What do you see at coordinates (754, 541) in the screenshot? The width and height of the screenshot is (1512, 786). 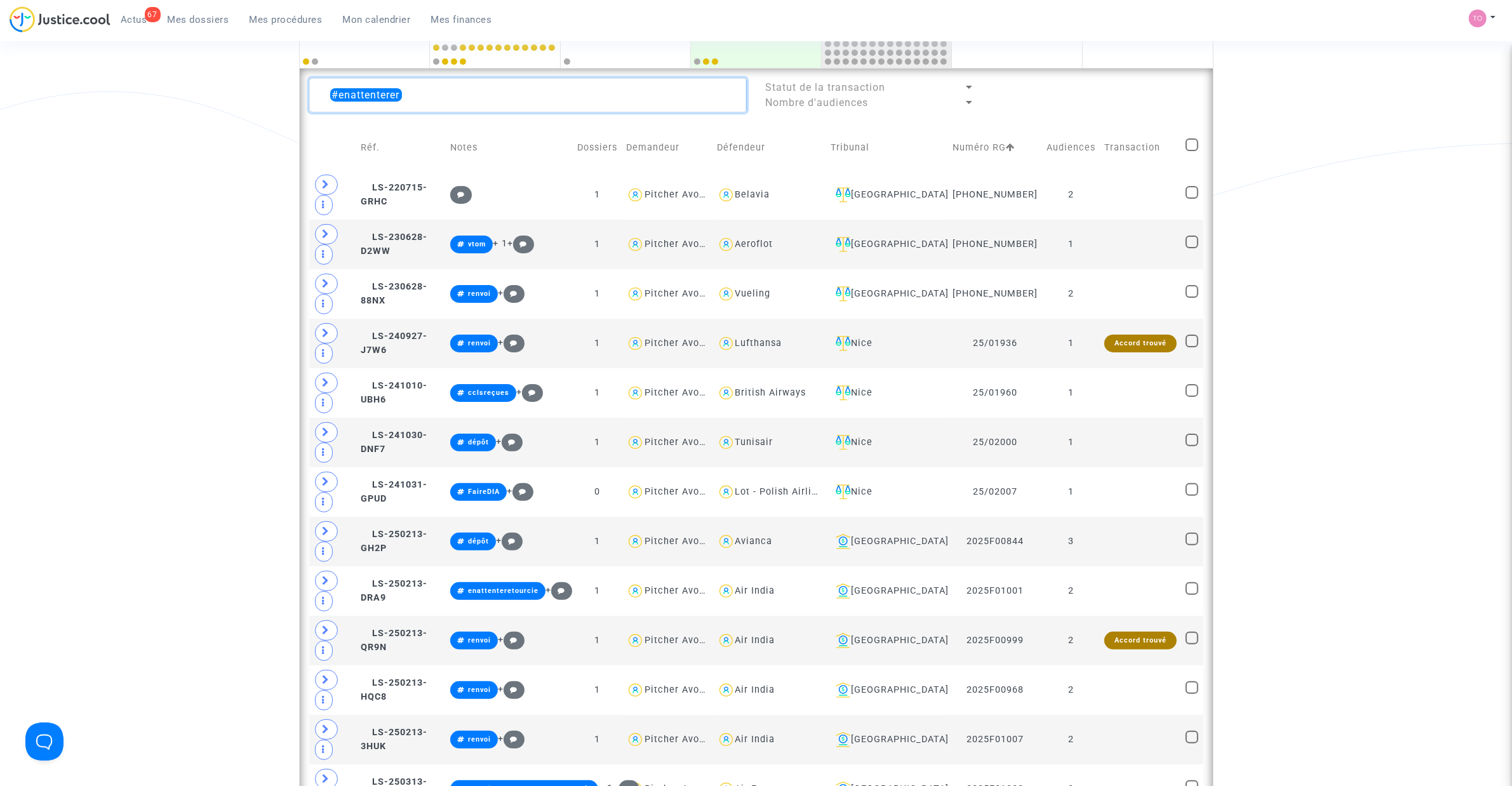 I see `div: Avianca` at bounding box center [754, 541].